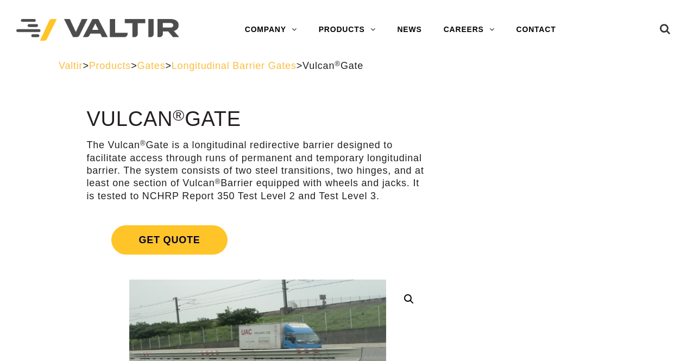  I want to click on a: PRODUCTS, so click(347, 30).